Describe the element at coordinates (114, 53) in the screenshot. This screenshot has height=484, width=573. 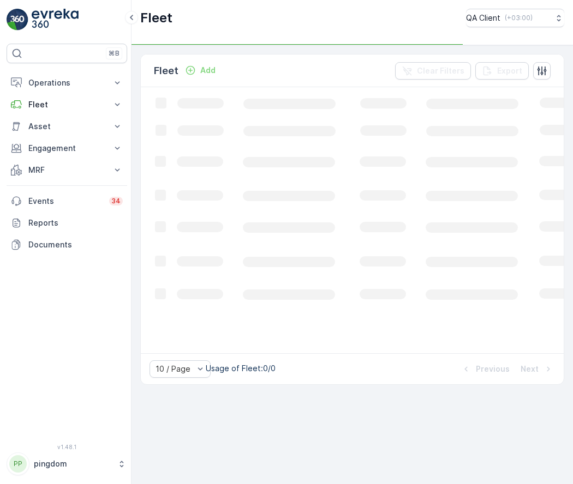
I see `p: ⌘B` at that location.